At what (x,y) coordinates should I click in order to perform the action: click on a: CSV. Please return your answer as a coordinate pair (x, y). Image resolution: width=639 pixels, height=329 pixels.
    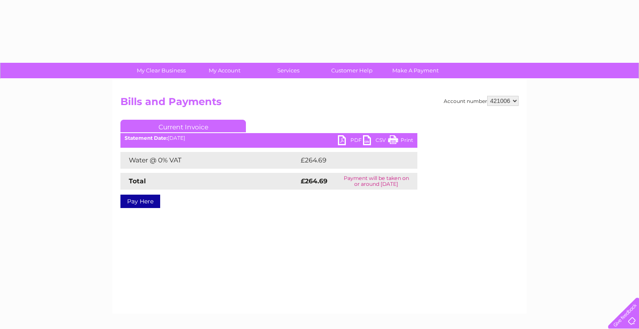
    Looking at the image, I should click on (376, 141).